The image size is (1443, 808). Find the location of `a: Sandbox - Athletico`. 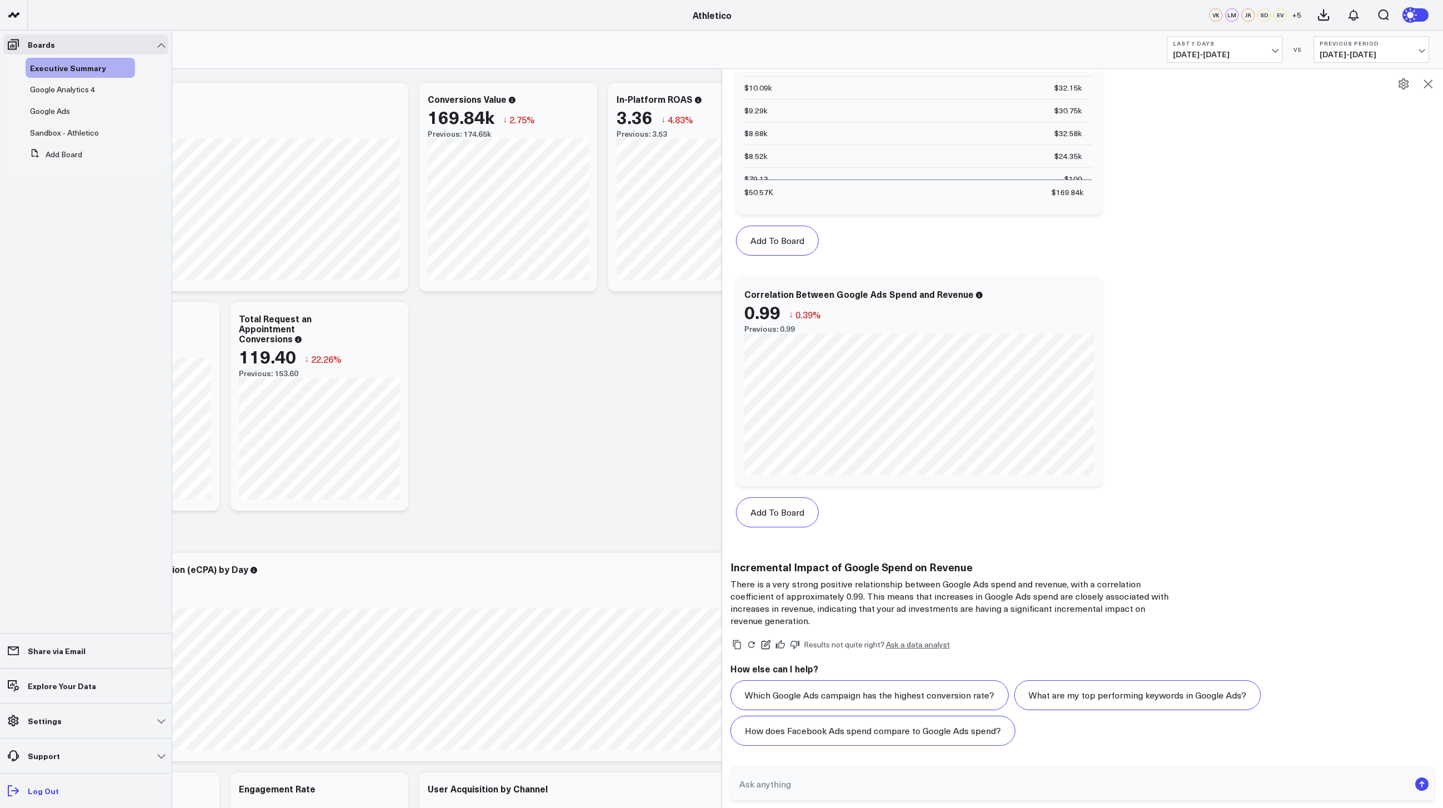

a: Sandbox - Athletico is located at coordinates (64, 133).